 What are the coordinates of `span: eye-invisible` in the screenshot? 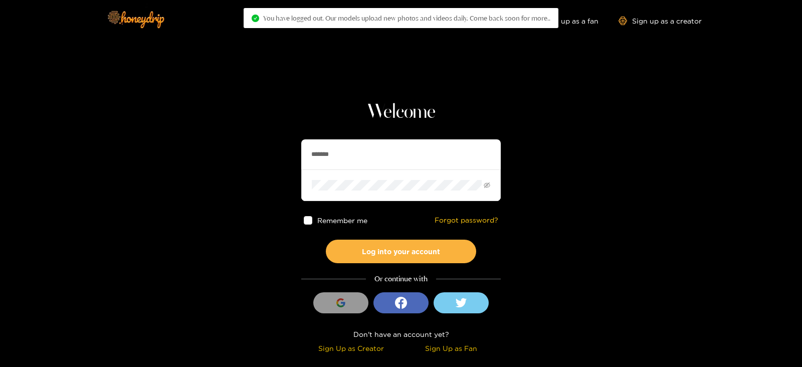 It's located at (487, 185).